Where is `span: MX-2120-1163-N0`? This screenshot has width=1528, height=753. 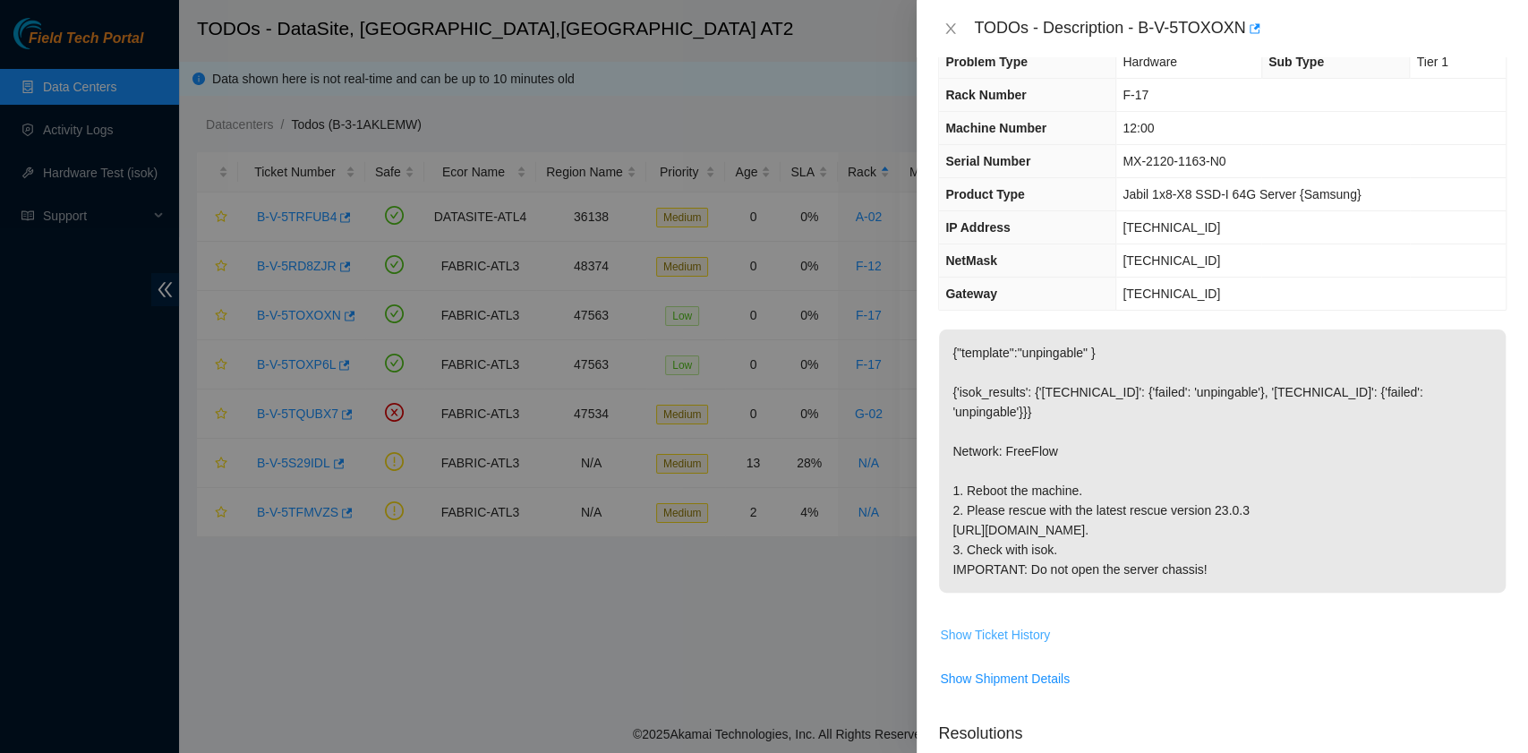 span: MX-2120-1163-N0 is located at coordinates (1174, 161).